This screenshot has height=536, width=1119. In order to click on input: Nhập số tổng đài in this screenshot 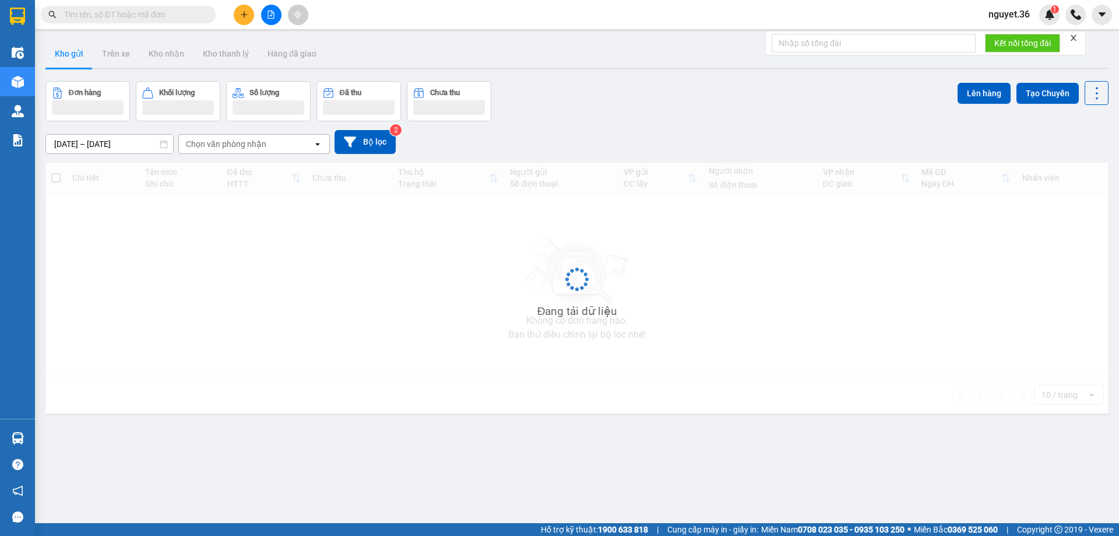, I will do `click(874, 43)`.